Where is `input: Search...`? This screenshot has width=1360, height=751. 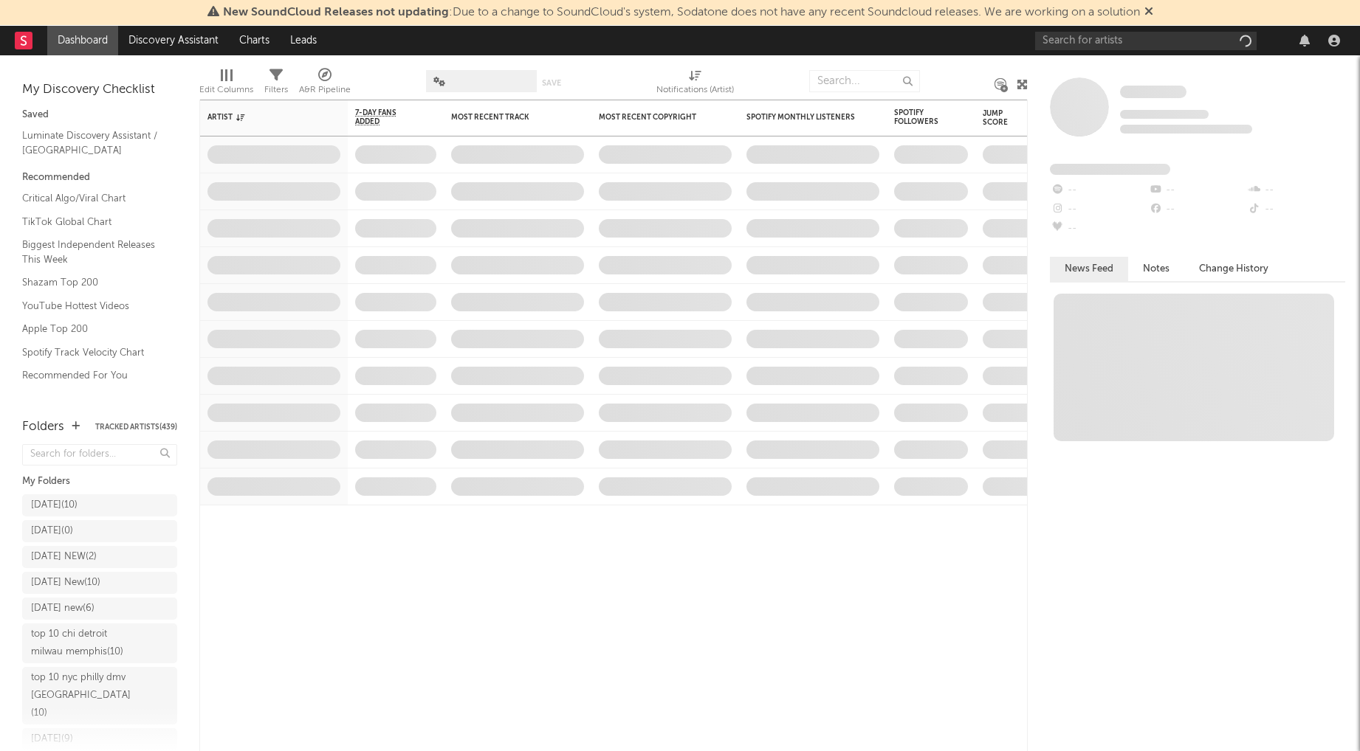 input: Search... is located at coordinates (864, 81).